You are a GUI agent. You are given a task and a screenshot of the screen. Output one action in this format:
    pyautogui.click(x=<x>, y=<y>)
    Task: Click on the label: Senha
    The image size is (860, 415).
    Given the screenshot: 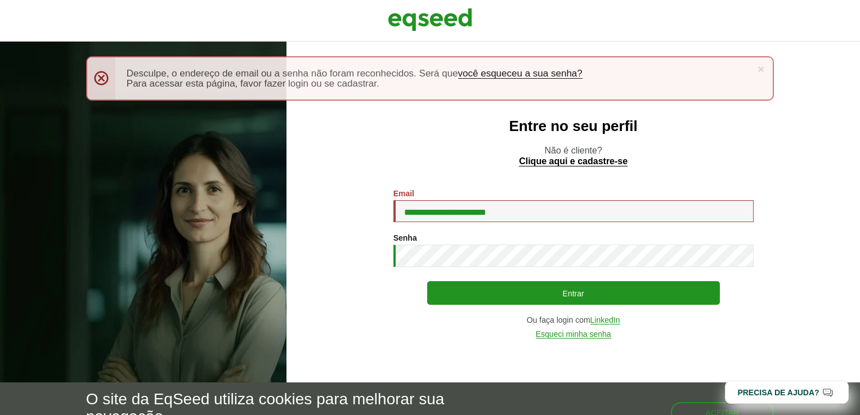 What is the action you would take?
    pyautogui.click(x=405, y=238)
    